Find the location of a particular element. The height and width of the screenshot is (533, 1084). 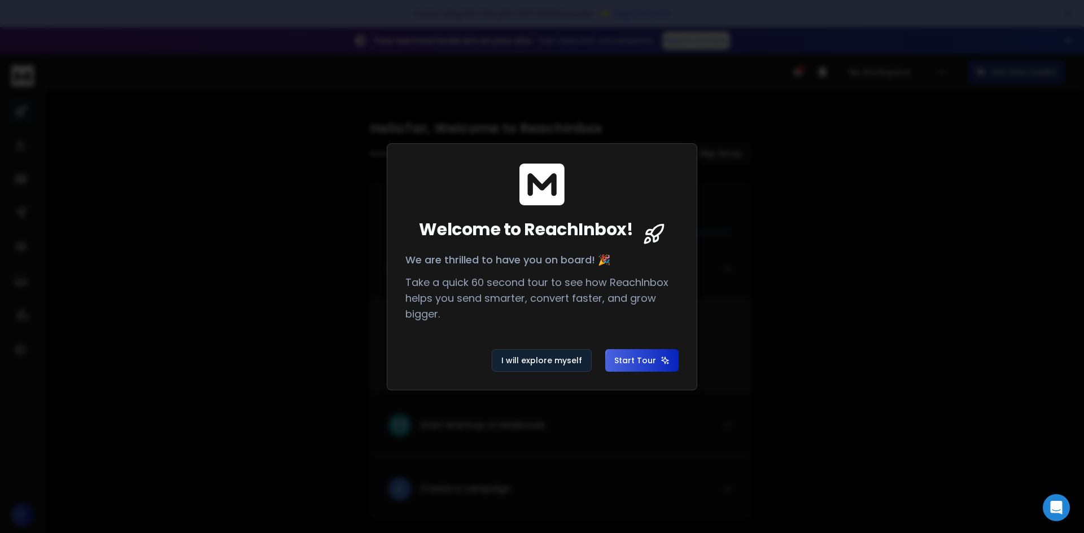

div: Open Intercom Messenger is located at coordinates (1056, 508).